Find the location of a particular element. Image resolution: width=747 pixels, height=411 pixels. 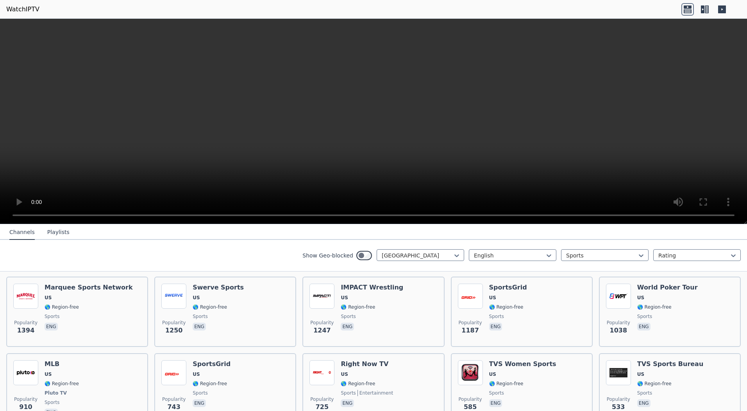

label: Show Geo-blocked is located at coordinates (328, 256).